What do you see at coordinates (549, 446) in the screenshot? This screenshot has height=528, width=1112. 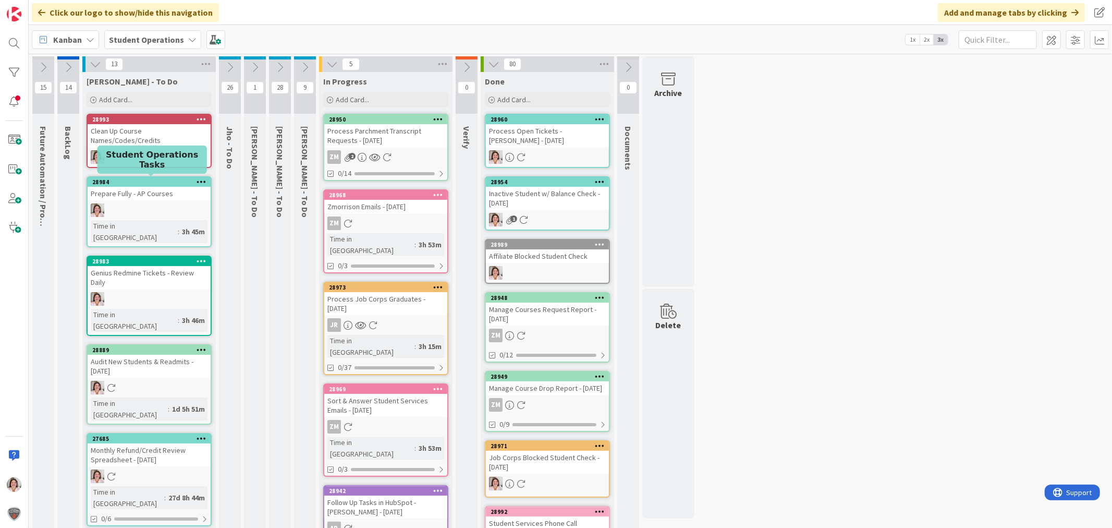 I see `div: 28971` at bounding box center [549, 446].